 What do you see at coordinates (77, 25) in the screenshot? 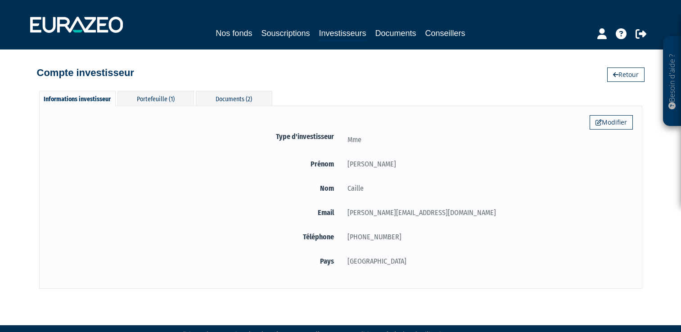
I see `img: 1732889491-logotype_eurazeo_blanc_rvb.png` at bounding box center [77, 25].